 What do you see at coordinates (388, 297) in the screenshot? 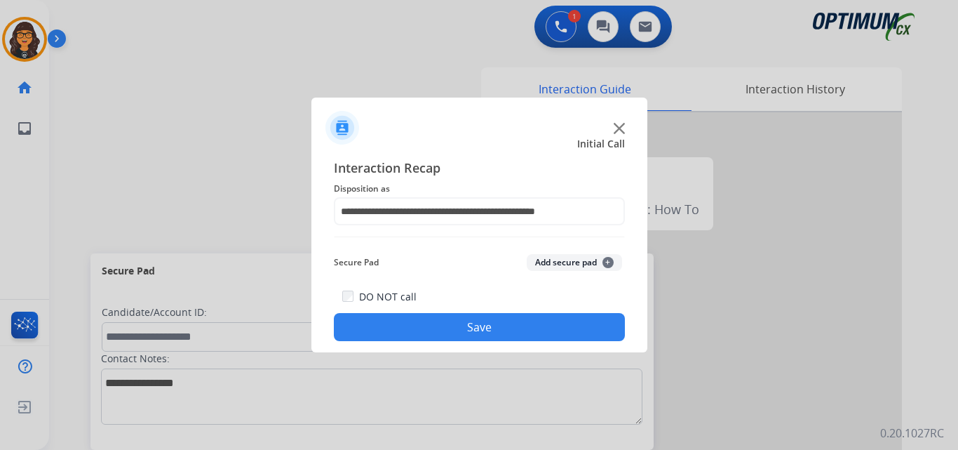
I see `label: DO NOT call` at bounding box center [388, 297].